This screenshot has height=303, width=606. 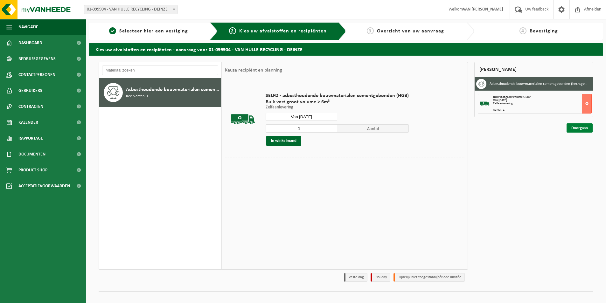 I want to click on span: Product Shop, so click(x=33, y=170).